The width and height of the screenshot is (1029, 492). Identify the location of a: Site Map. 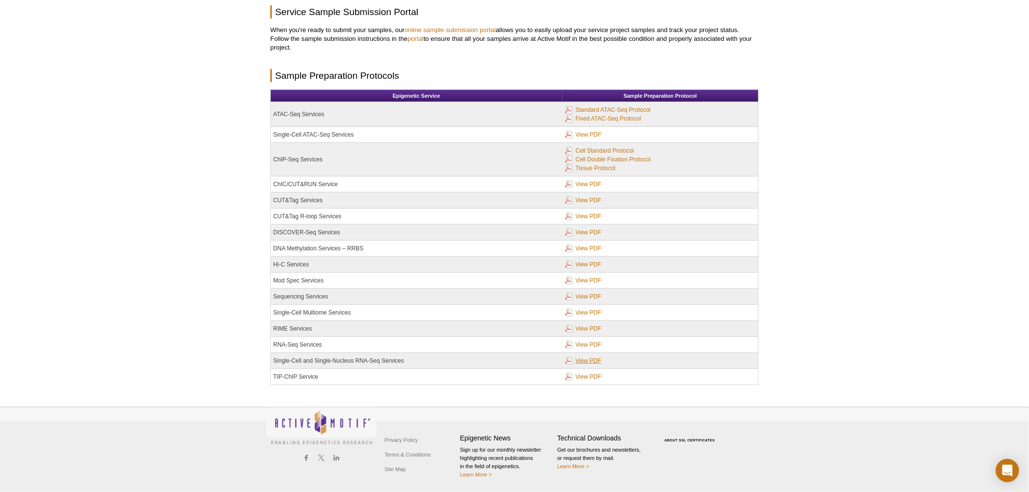
(395, 469).